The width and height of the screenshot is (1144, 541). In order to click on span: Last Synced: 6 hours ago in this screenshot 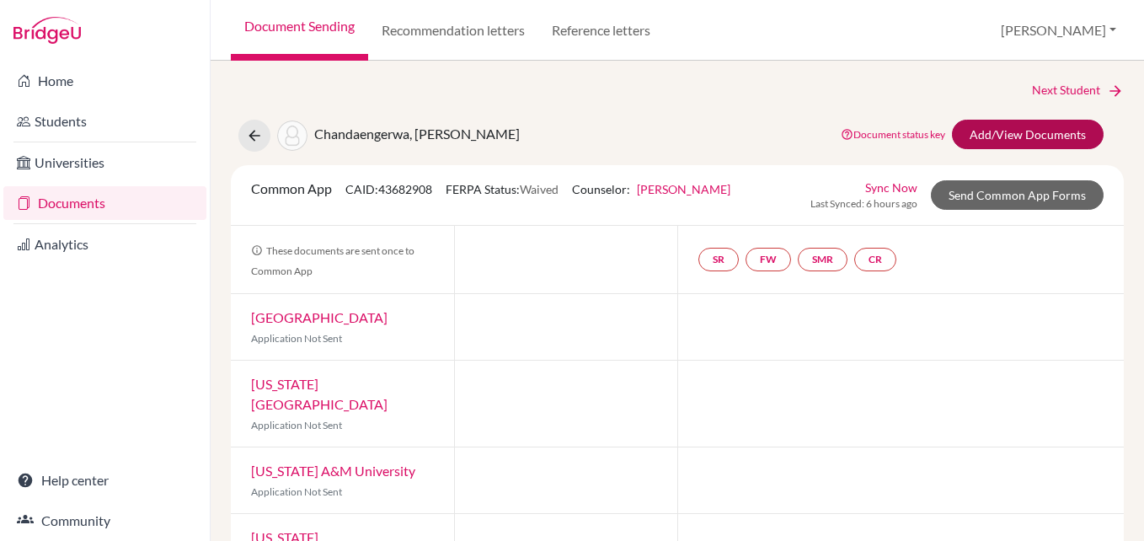, I will do `click(864, 204)`.